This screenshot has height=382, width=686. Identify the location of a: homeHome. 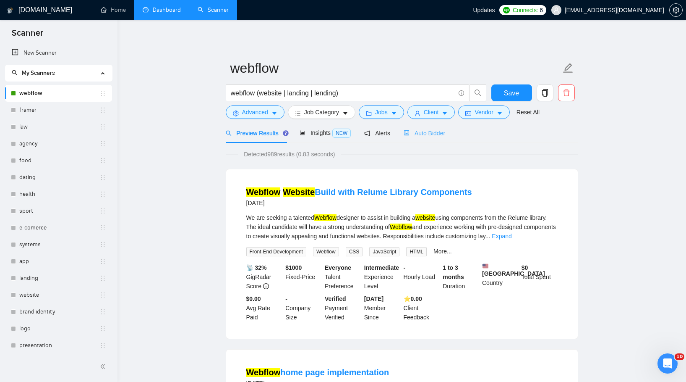
(113, 10).